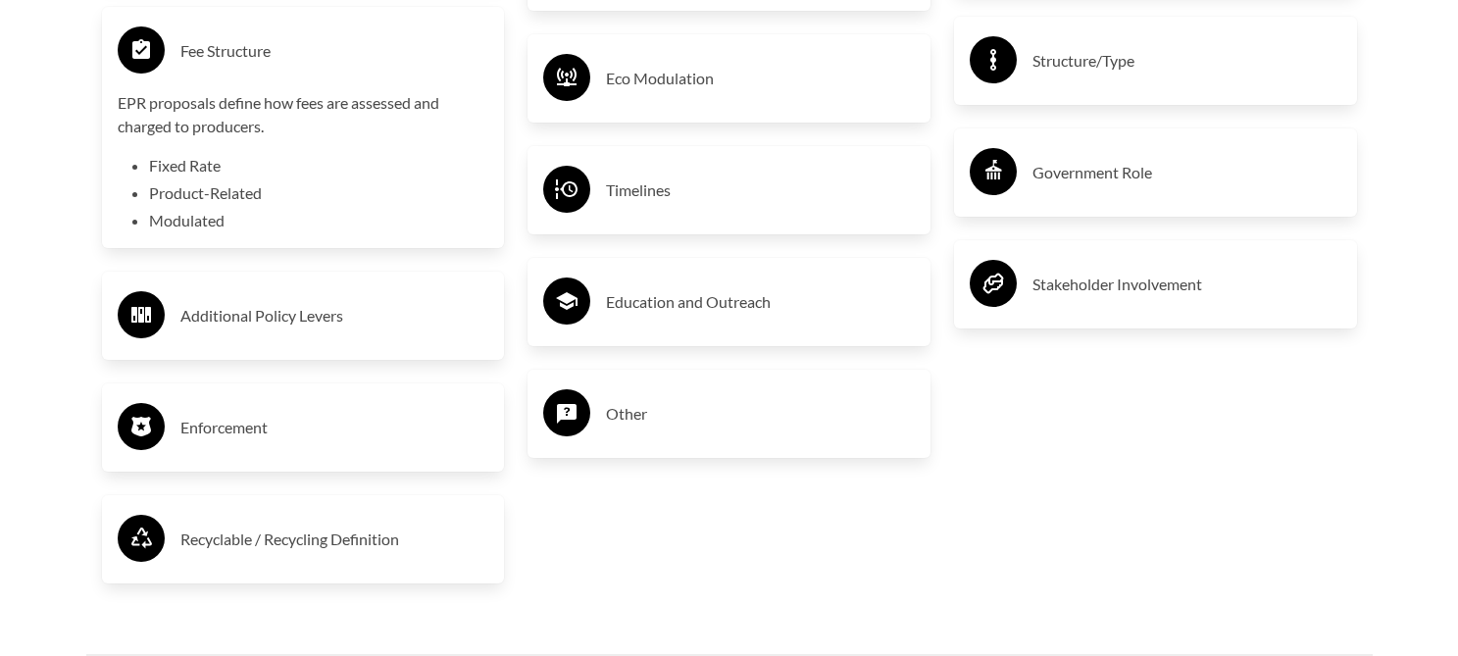 Image resolution: width=1458 pixels, height=656 pixels. What do you see at coordinates (1187, 173) in the screenshot?
I see `h3: Government Role` at bounding box center [1187, 173].